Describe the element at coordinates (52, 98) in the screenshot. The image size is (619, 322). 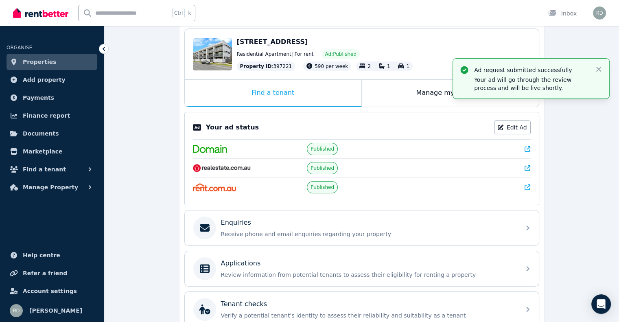
I see `a: Payments` at that location.